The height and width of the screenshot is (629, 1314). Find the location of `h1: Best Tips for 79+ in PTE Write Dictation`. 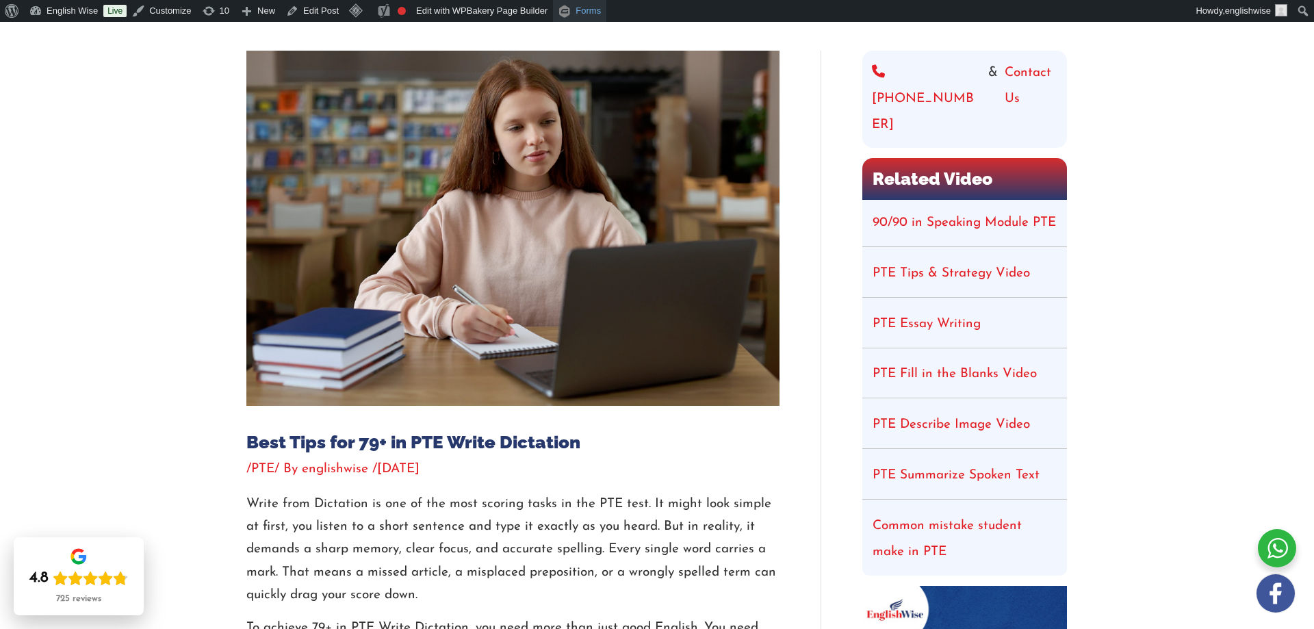

h1: Best Tips for 79+ in PTE Write Dictation is located at coordinates (513, 442).